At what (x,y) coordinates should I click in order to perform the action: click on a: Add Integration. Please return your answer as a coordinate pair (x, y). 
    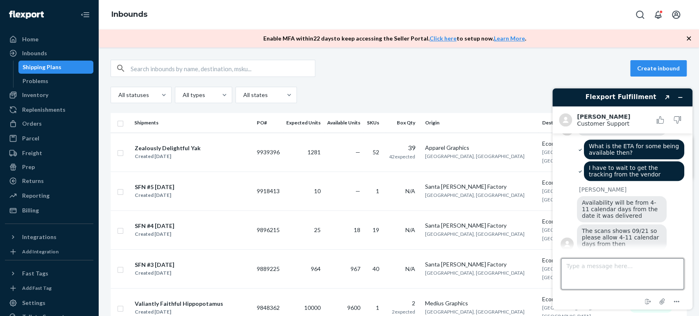
    Looking at the image, I should click on (49, 252).